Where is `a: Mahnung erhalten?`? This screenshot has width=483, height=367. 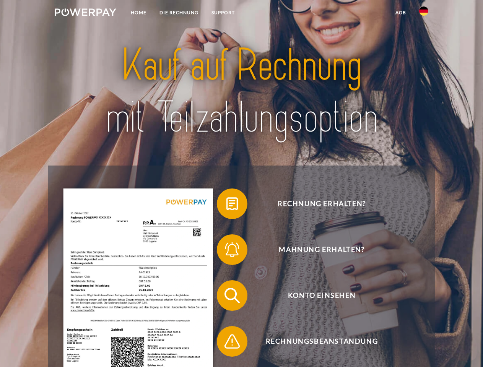 a: Mahnung erhalten? is located at coordinates (316, 250).